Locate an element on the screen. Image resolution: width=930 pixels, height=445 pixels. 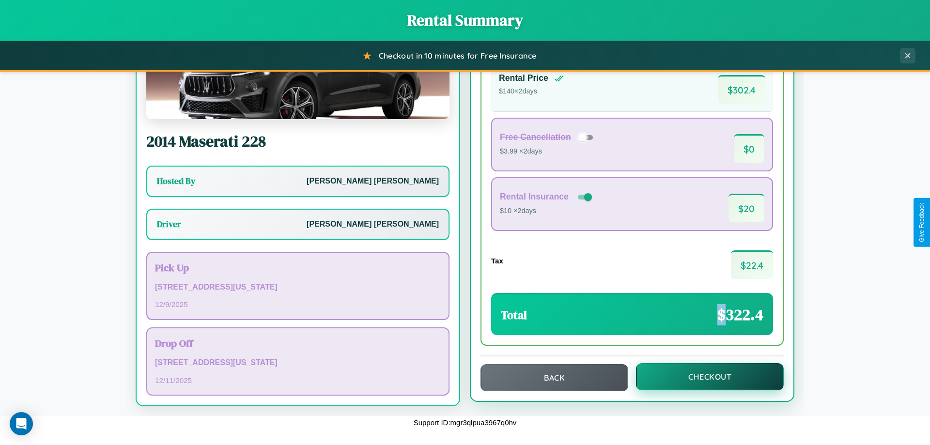
p: 12 / 11 / 2025 is located at coordinates (298, 380).